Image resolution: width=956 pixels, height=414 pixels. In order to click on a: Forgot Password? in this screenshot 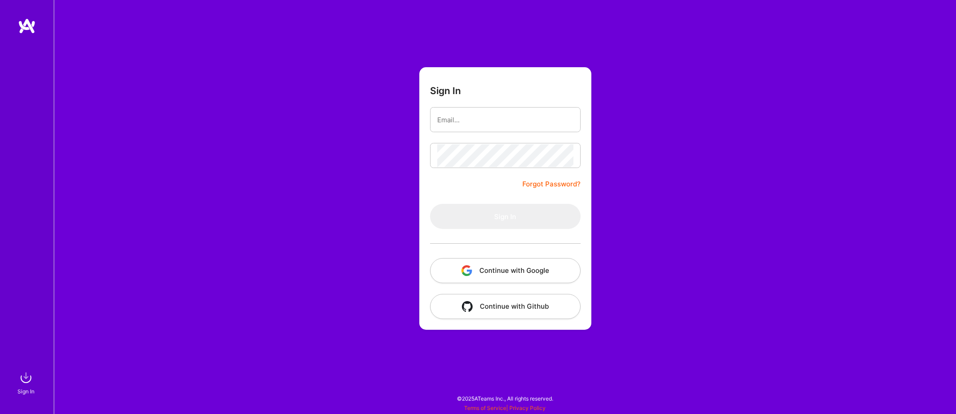, I will do `click(552, 184)`.